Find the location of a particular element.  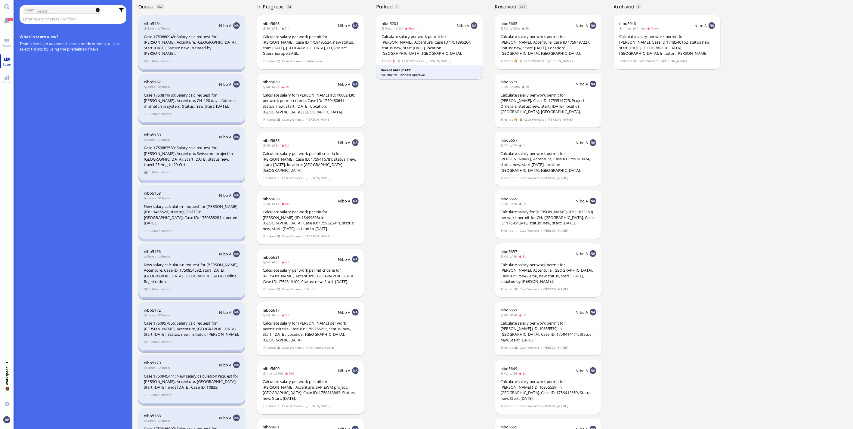

span: nibo5631 is located at coordinates (271, 257).